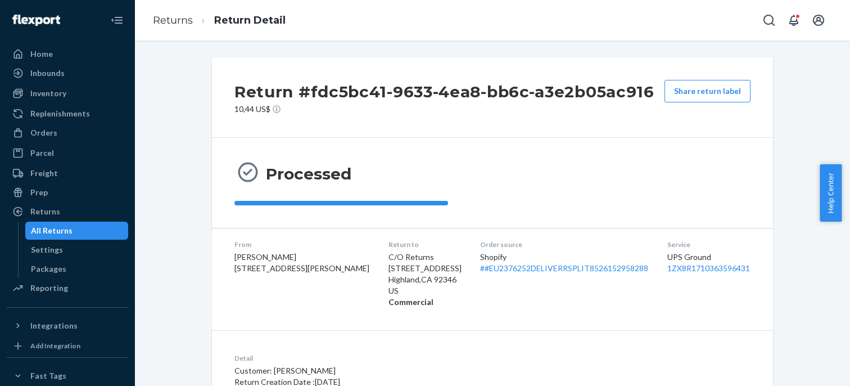 This screenshot has height=386, width=850. What do you see at coordinates (67, 173) in the screenshot?
I see `a: Freight` at bounding box center [67, 173].